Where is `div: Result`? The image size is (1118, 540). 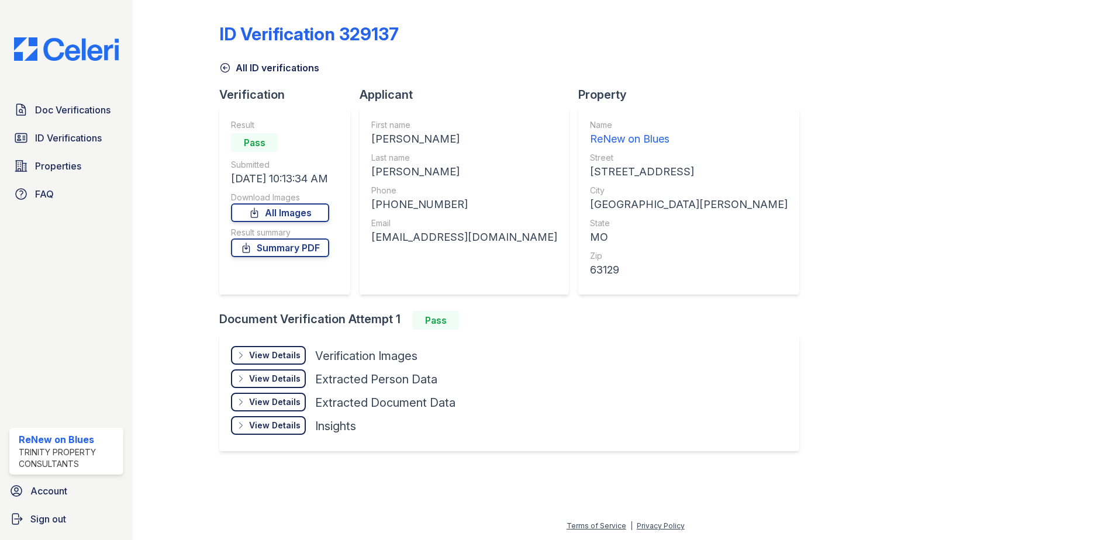
div: Result is located at coordinates (280, 125).